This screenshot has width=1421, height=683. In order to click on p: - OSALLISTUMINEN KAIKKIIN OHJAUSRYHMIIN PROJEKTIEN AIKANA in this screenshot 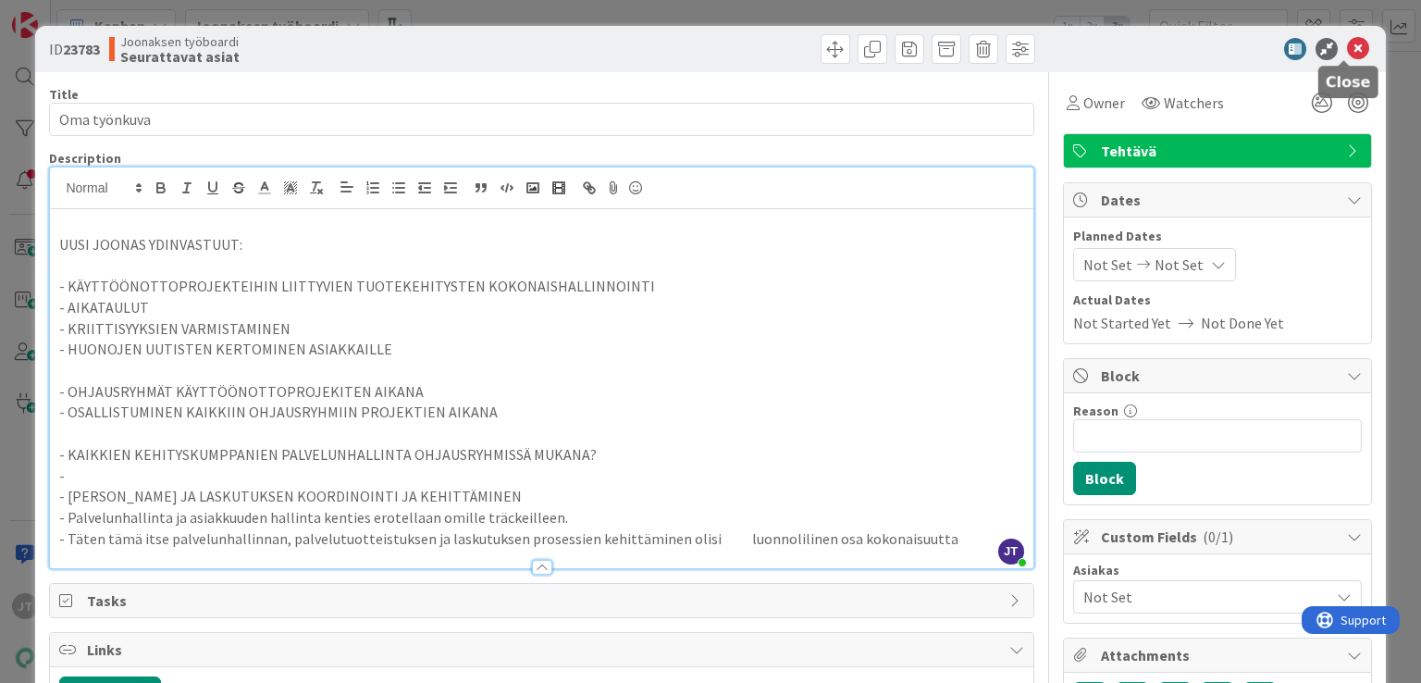, I will do `click(541, 412)`.